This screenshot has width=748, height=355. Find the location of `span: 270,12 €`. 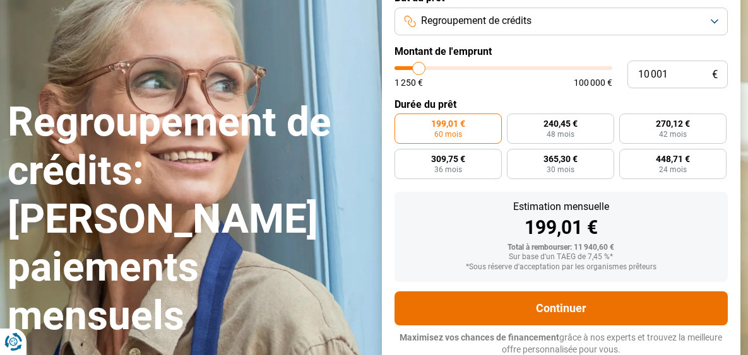

span: 270,12 € is located at coordinates (673, 124).